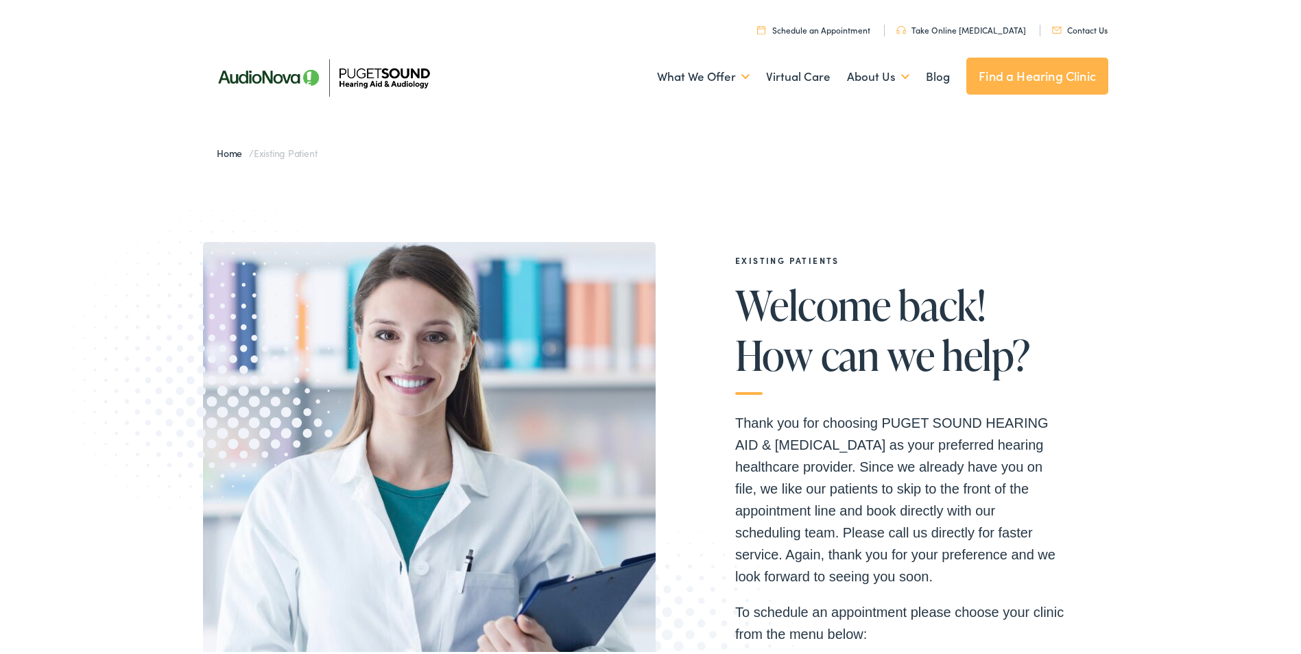 Image resolution: width=1301 pixels, height=654 pixels. Describe the element at coordinates (942, 303) in the screenshot. I see `span: back!` at that location.